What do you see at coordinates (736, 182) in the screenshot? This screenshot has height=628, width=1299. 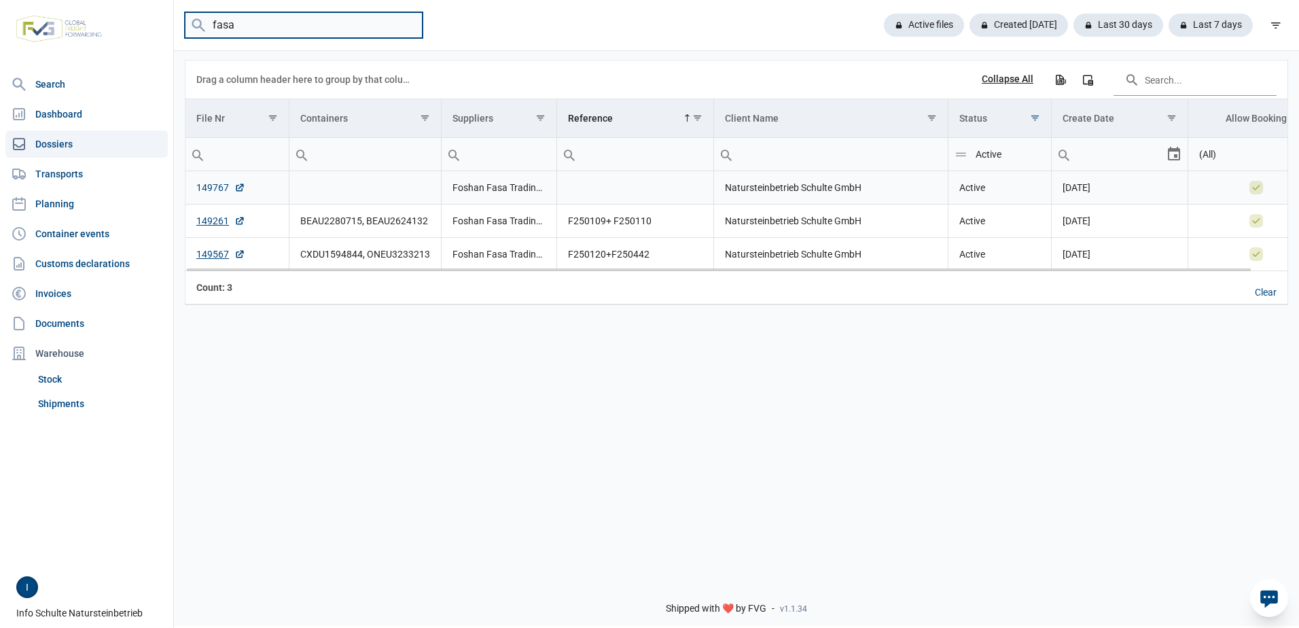 I see `div: Data grid with 3 rows and 8 columns` at bounding box center [736, 182].